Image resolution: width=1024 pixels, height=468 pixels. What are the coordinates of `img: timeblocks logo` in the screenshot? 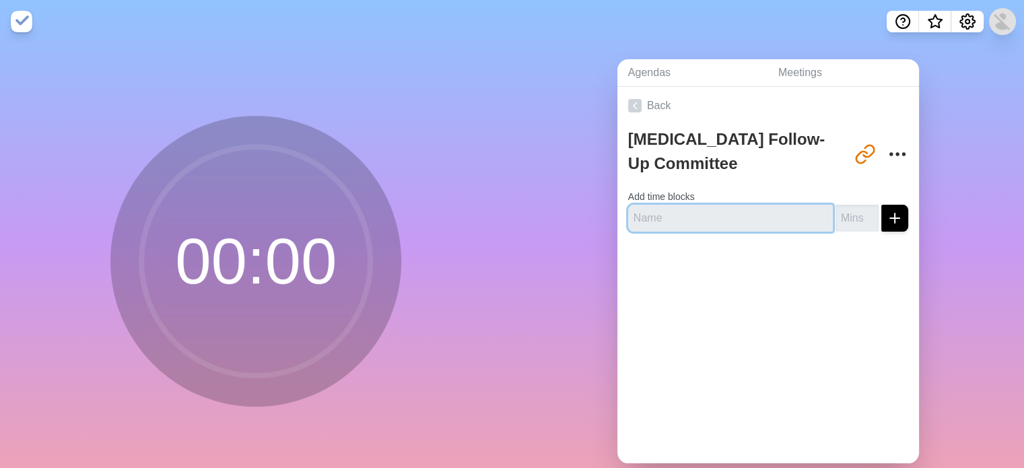 It's located at (22, 22).